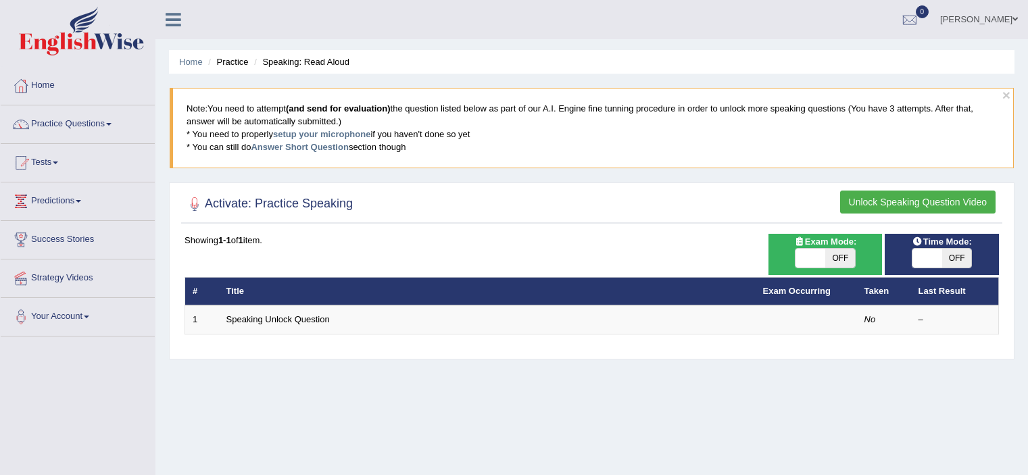 The width and height of the screenshot is (1028, 475). What do you see at coordinates (226, 62) in the screenshot?
I see `li: Practice` at bounding box center [226, 62].